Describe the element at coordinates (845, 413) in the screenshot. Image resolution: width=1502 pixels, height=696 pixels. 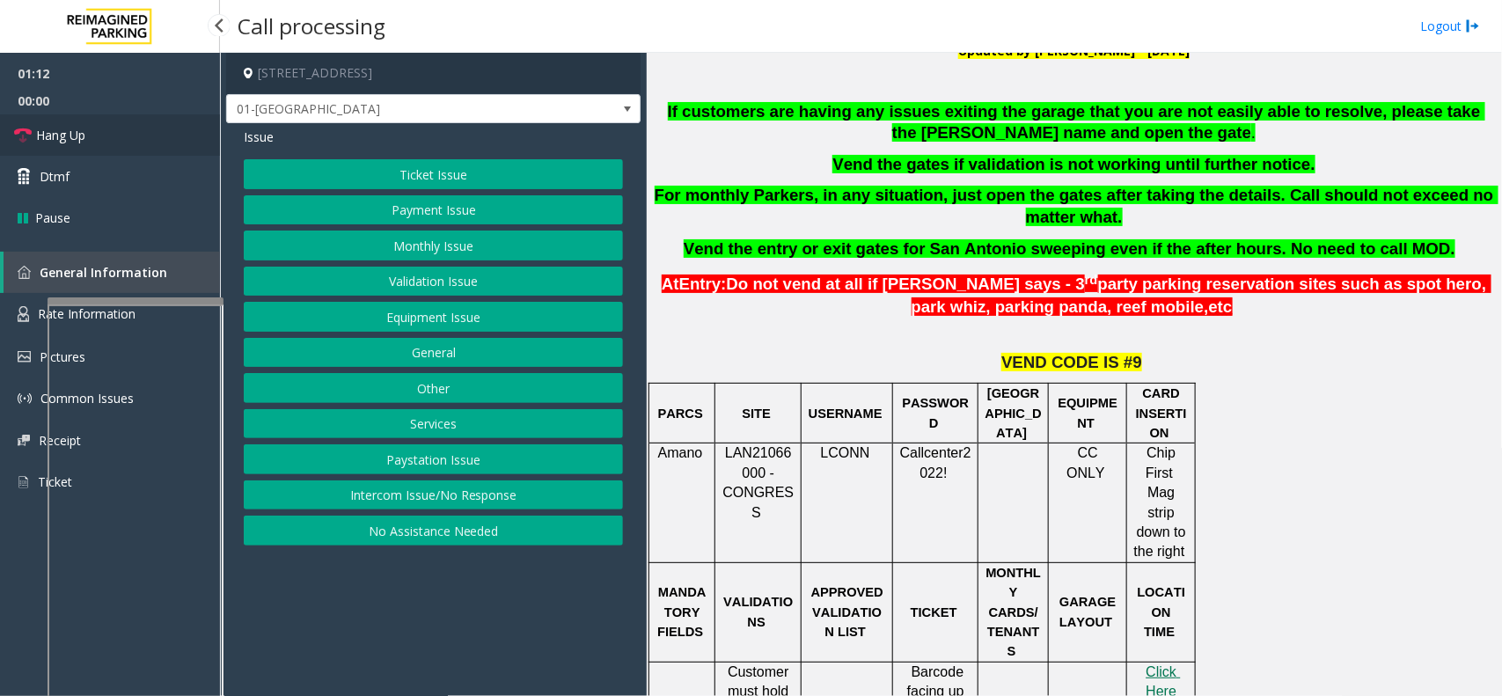
I see `span: USERNAME` at that location.